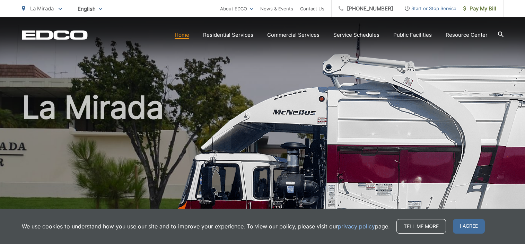  Describe the element at coordinates (205, 226) in the screenshot. I see `p: We use cookies to understand how you use our site and to improve your experience. To view our pol...` at that location.